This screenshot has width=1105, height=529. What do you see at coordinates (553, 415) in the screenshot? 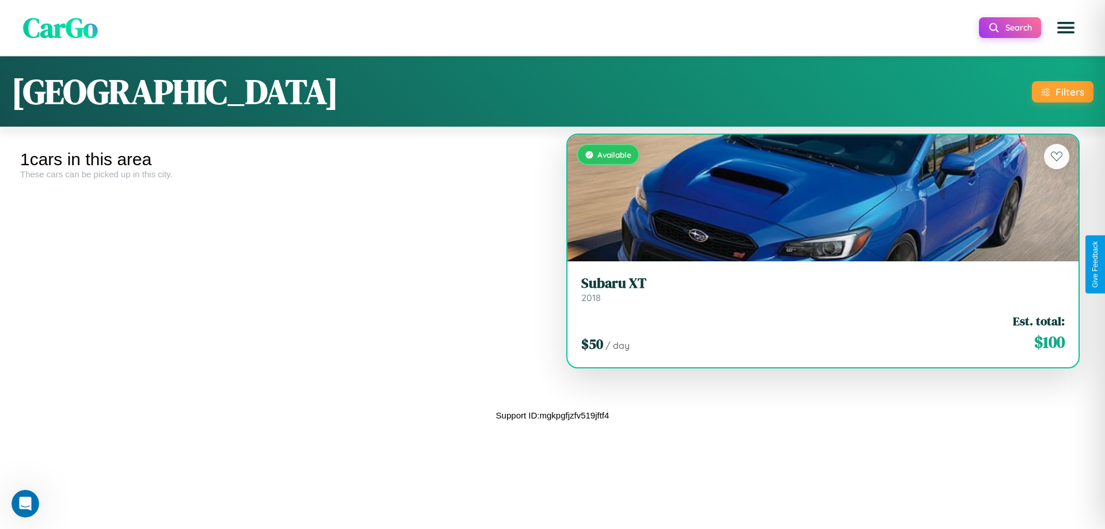
I see `p: Support ID: mgkpgfjzfv519jftf4` at bounding box center [553, 415].